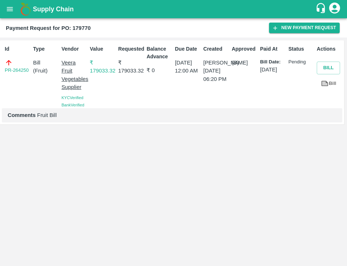  Describe the element at coordinates (301, 62) in the screenshot. I see `p: Pending` at that location.